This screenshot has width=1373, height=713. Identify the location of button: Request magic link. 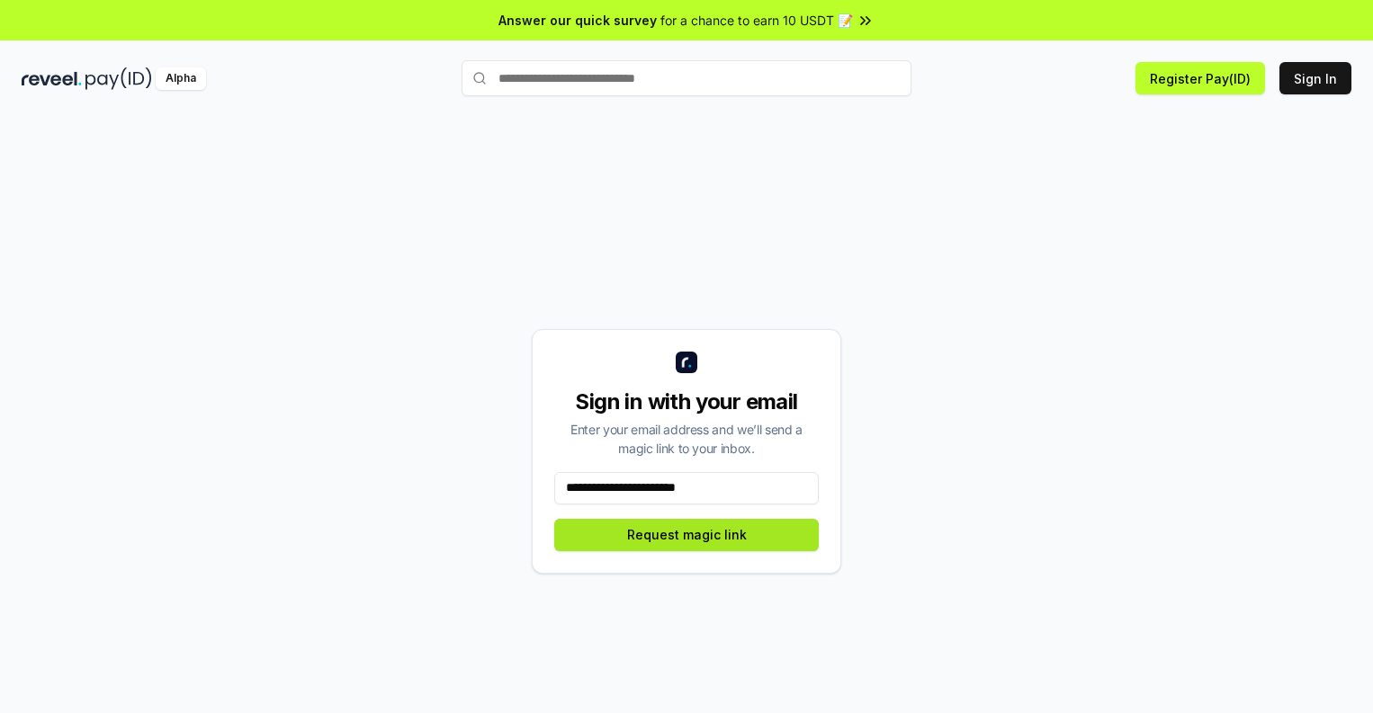
(686, 535).